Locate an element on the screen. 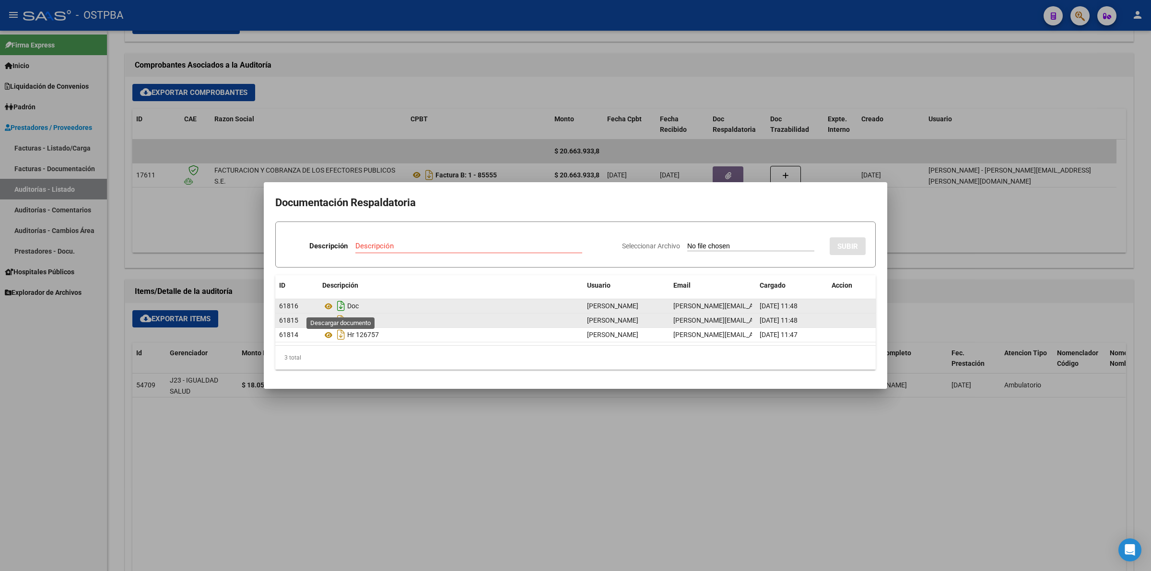  span: 61815 is located at coordinates (289, 320).